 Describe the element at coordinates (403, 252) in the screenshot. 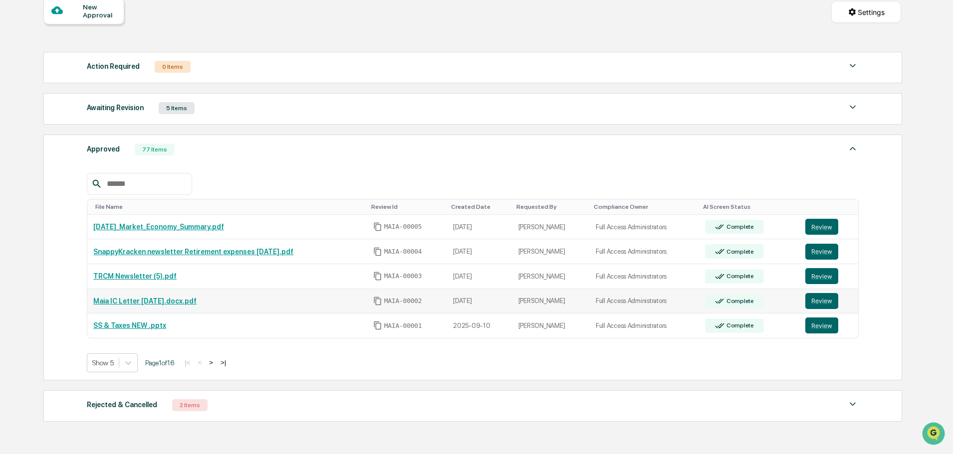

I see `span: MAIA-00004` at that location.